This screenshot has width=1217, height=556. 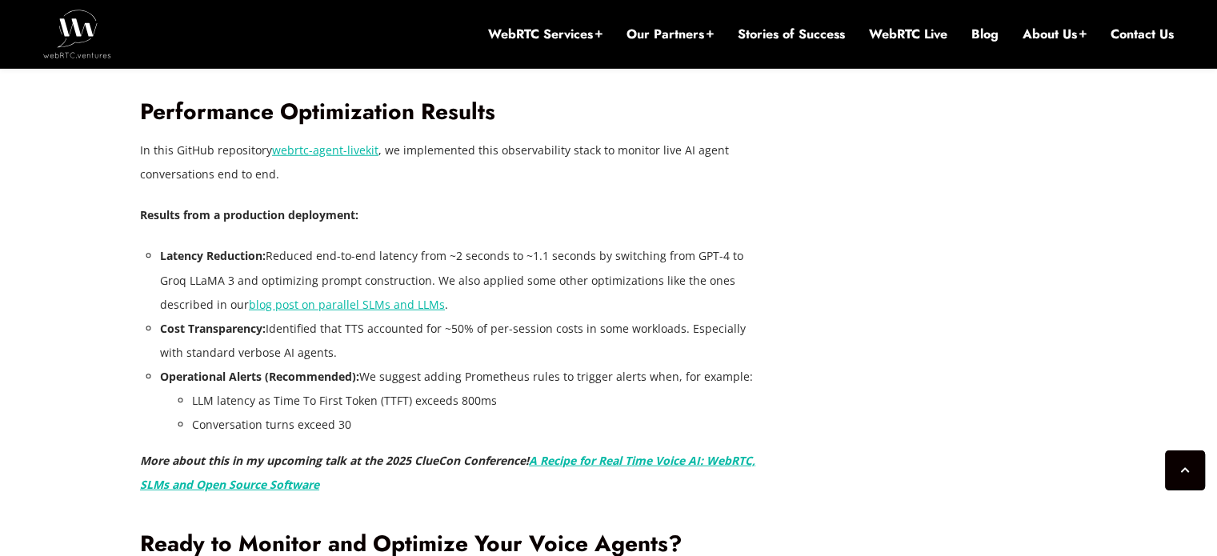 What do you see at coordinates (448, 112) in the screenshot?
I see `h2: Performance Optimization Results` at bounding box center [448, 112].